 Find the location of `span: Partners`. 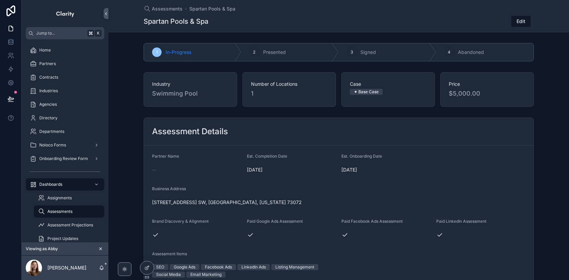

span: Partners is located at coordinates (47, 64).